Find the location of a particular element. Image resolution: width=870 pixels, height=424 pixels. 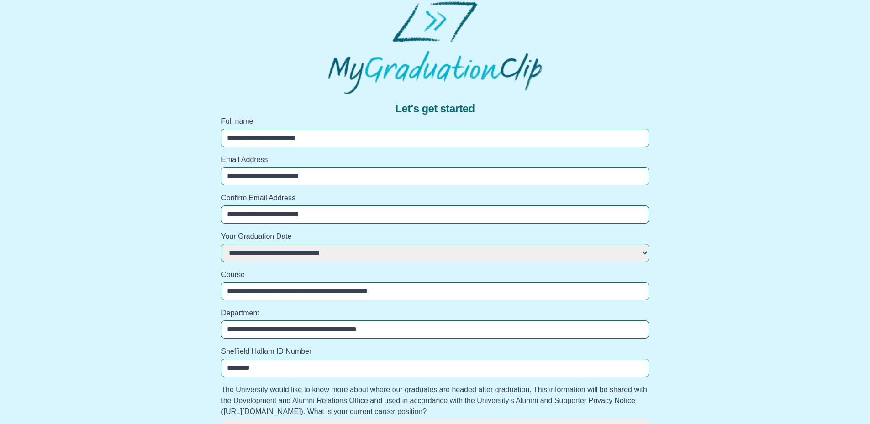

label: Confirm Email Address is located at coordinates (435, 198).